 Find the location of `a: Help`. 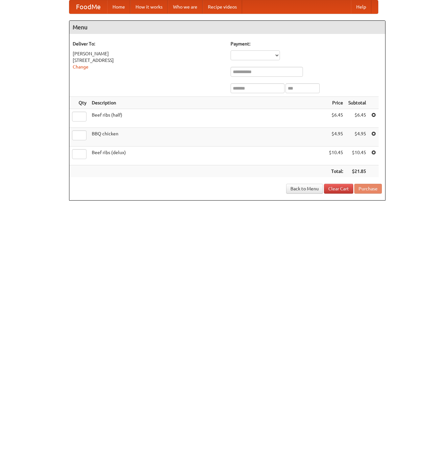

a: Help is located at coordinates (361, 7).